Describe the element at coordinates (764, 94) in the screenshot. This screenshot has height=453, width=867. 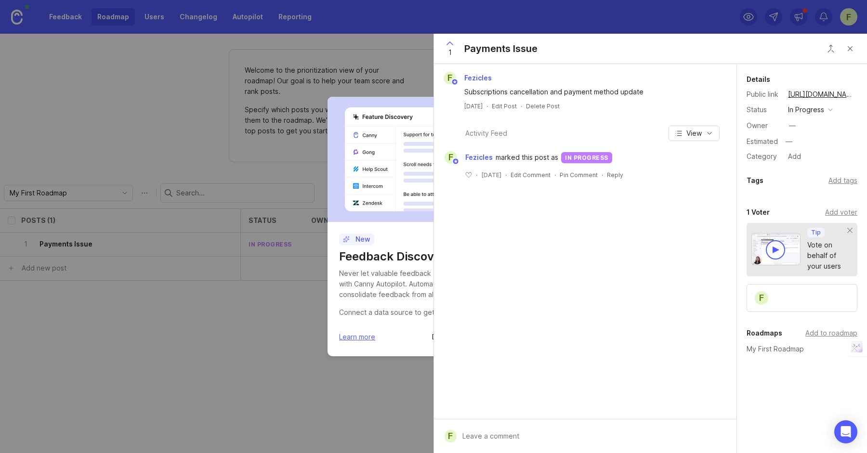
I see `div: Public link` at that location.